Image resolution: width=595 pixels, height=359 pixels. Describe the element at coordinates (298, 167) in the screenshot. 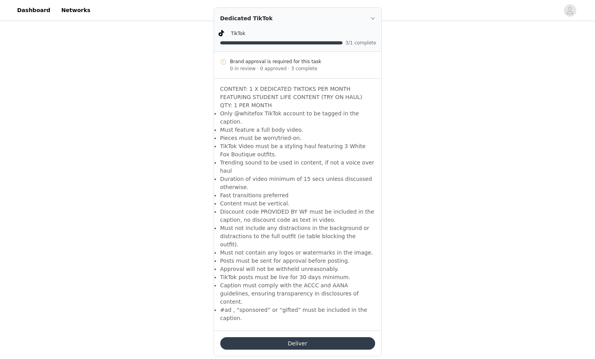

I see `p: Trending sound to be used in content, if not a voice over haul` at that location.